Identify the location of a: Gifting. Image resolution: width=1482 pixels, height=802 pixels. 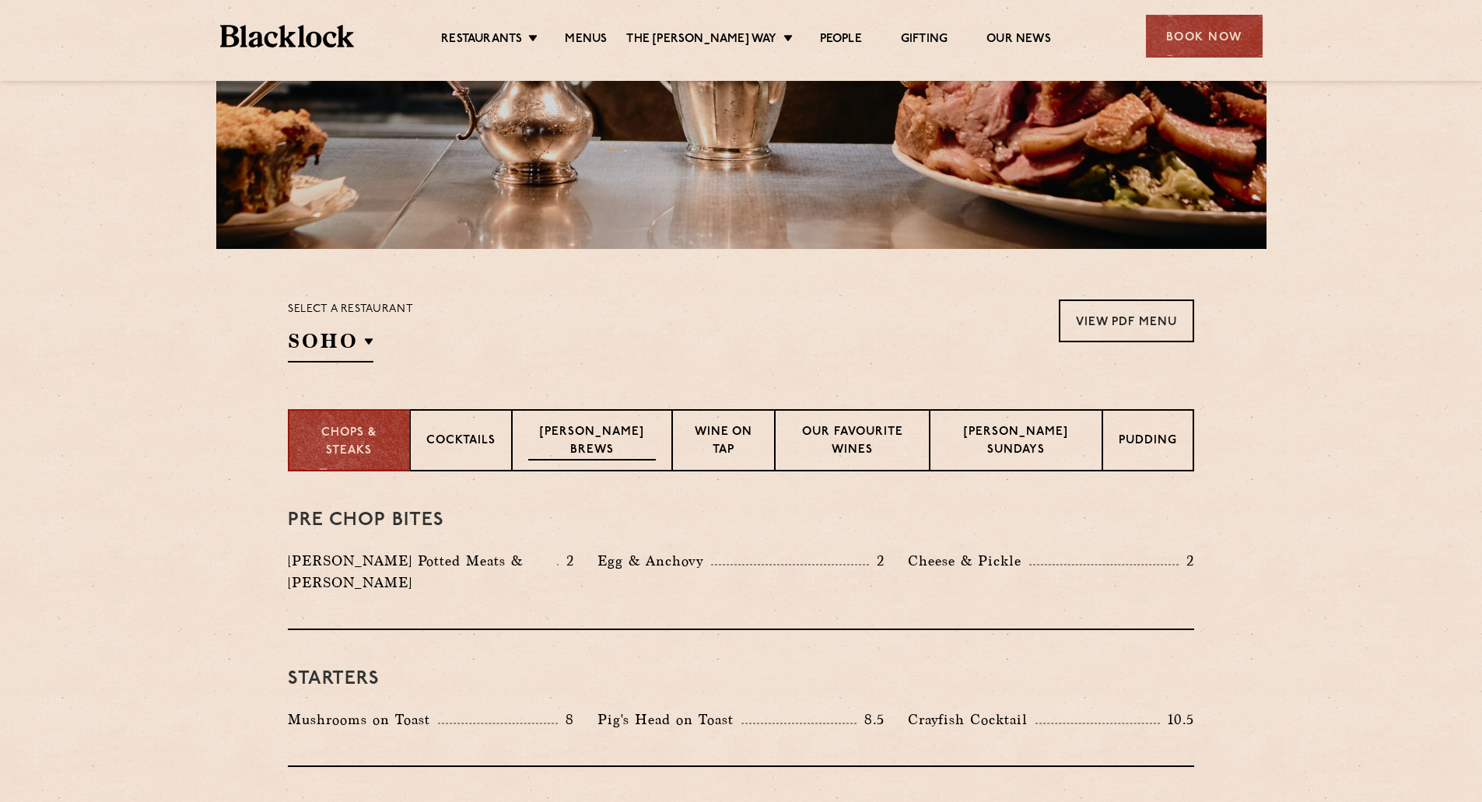
(924, 40).